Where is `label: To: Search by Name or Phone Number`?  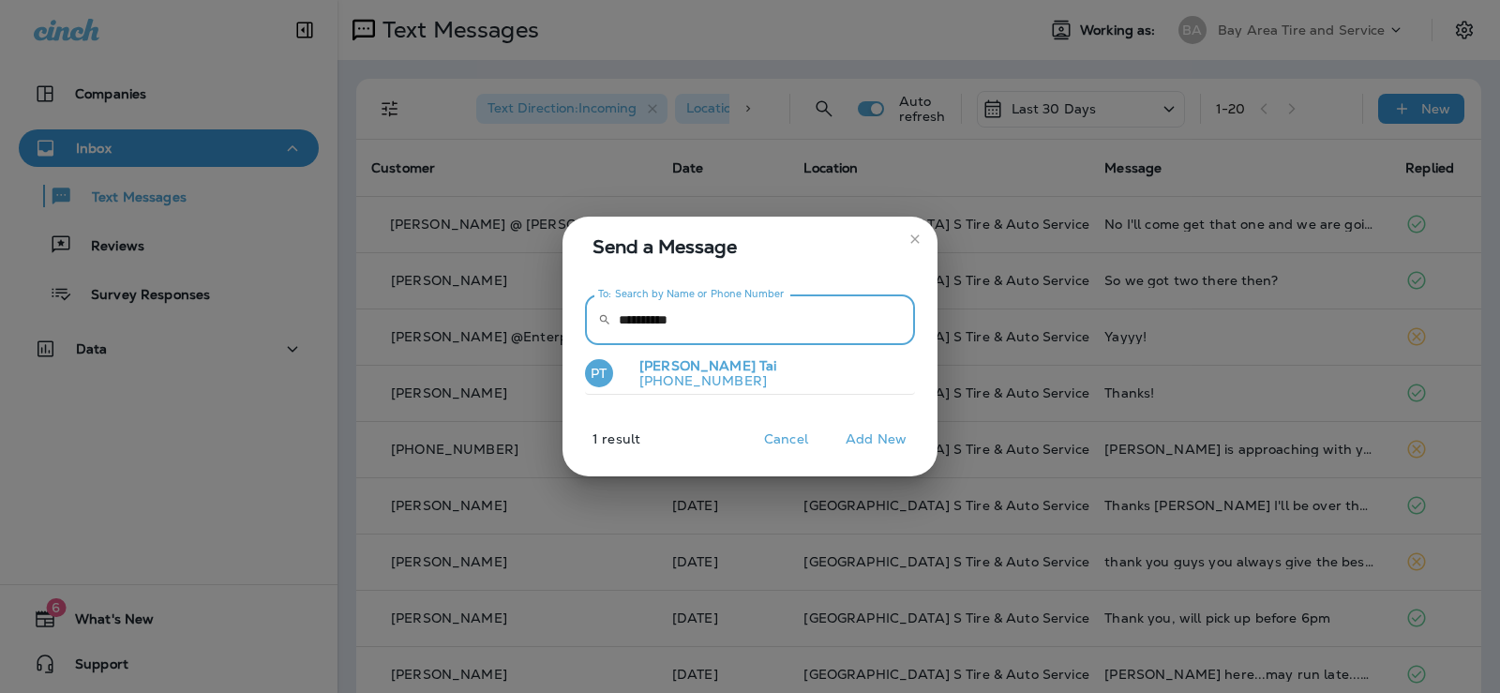
label: To: Search by Name or Phone Number is located at coordinates (691, 293).